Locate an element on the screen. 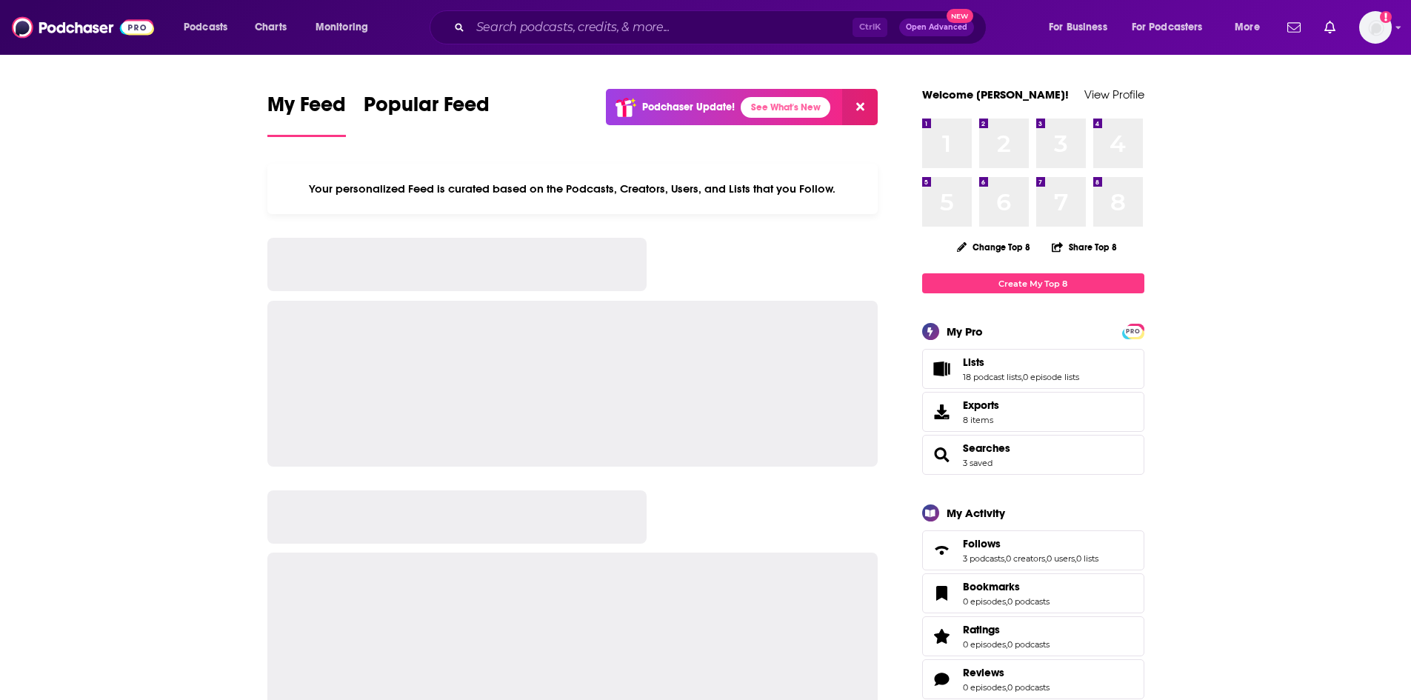 The width and height of the screenshot is (1411, 700). span: Podcasts is located at coordinates (205, 27).